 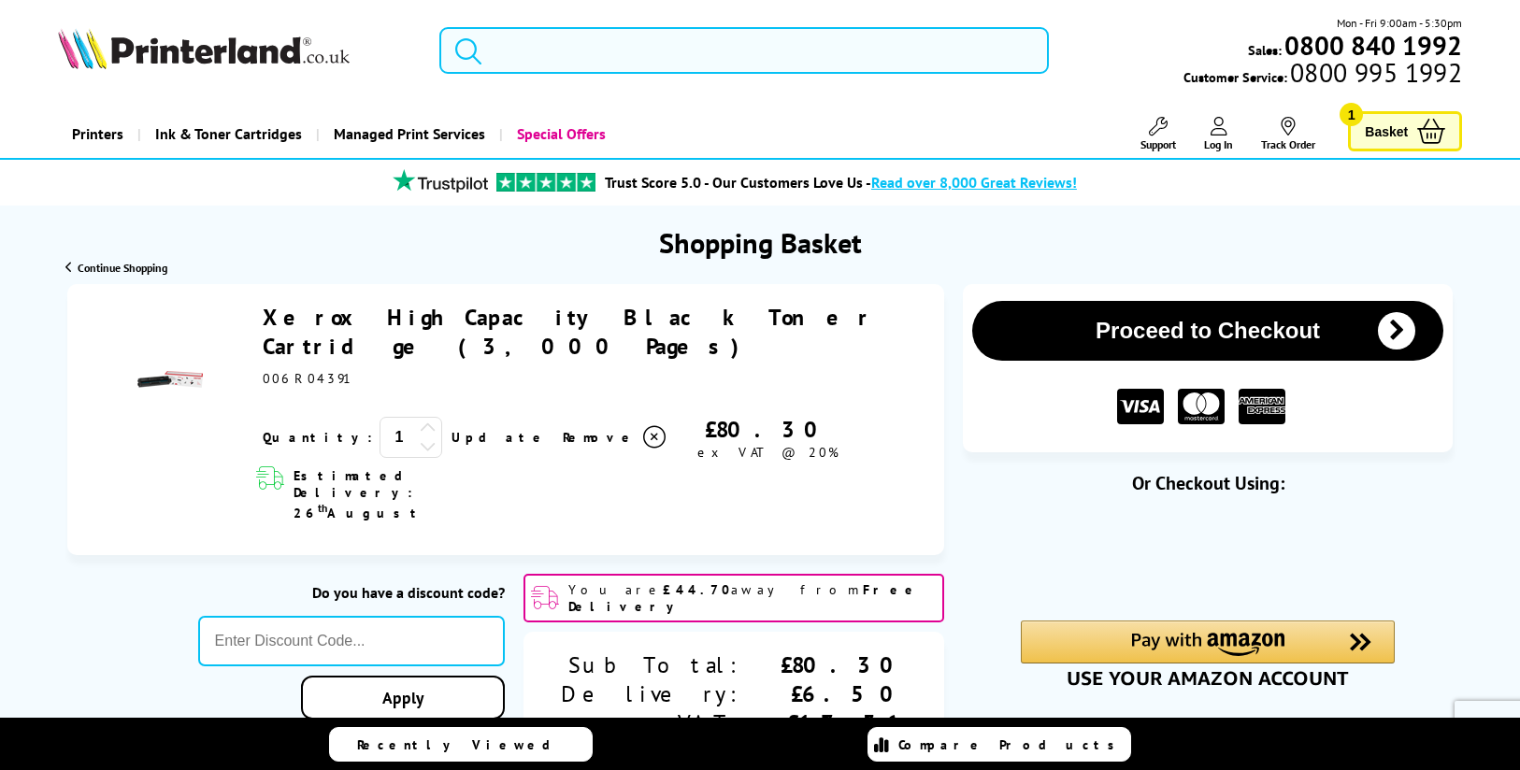 What do you see at coordinates (825, 723) in the screenshot?
I see `div: £17.36` at bounding box center [825, 723].